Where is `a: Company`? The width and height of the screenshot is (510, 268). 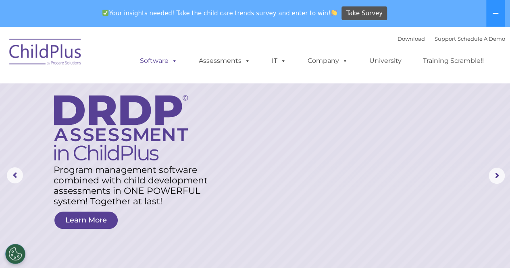
a: Company is located at coordinates (328, 61).